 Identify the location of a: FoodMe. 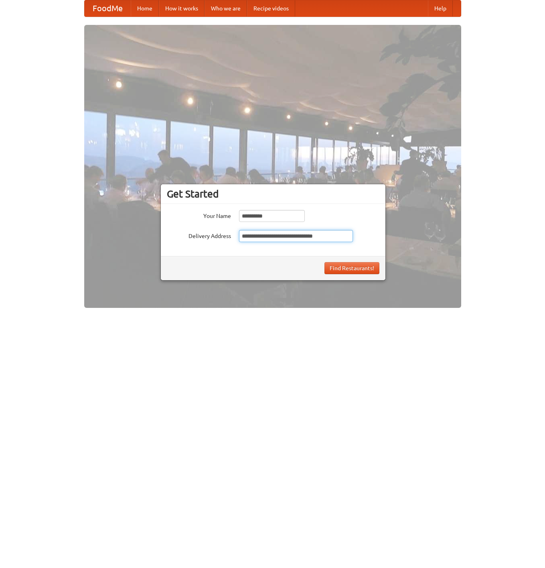
(108, 8).